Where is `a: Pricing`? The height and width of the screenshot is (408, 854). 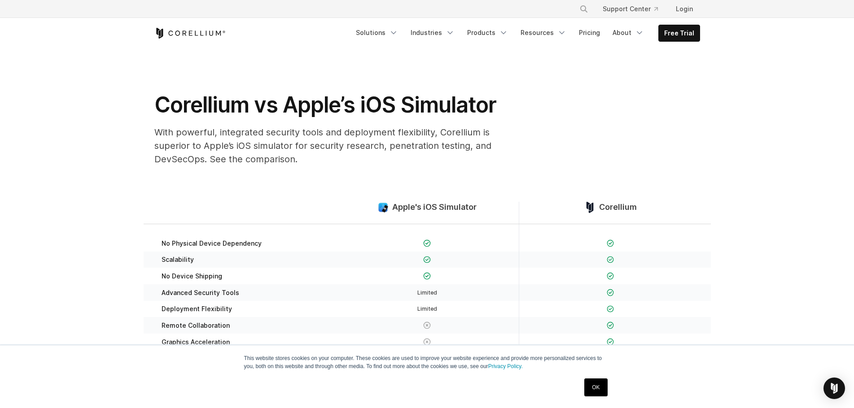
a: Pricing is located at coordinates (589, 33).